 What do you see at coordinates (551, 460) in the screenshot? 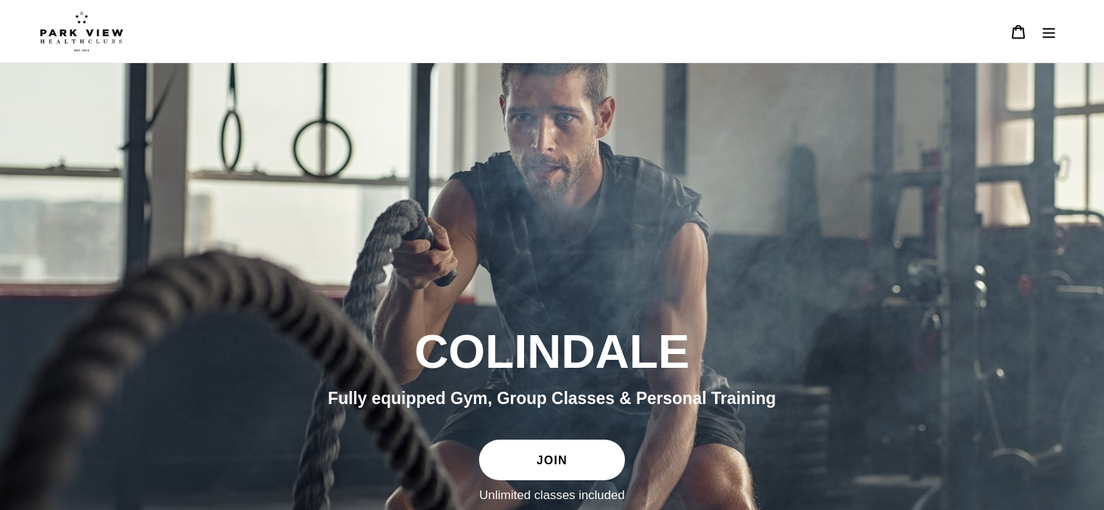
I see `a: JOIN` at bounding box center [551, 460].